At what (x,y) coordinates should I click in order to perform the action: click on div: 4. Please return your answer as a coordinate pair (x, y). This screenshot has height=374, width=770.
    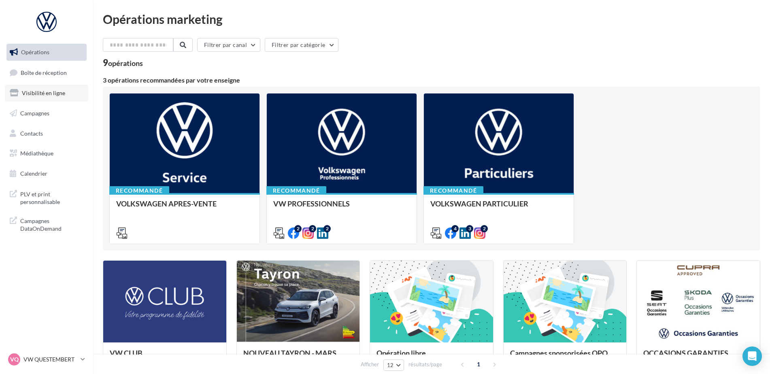
    Looking at the image, I should click on (455, 229).